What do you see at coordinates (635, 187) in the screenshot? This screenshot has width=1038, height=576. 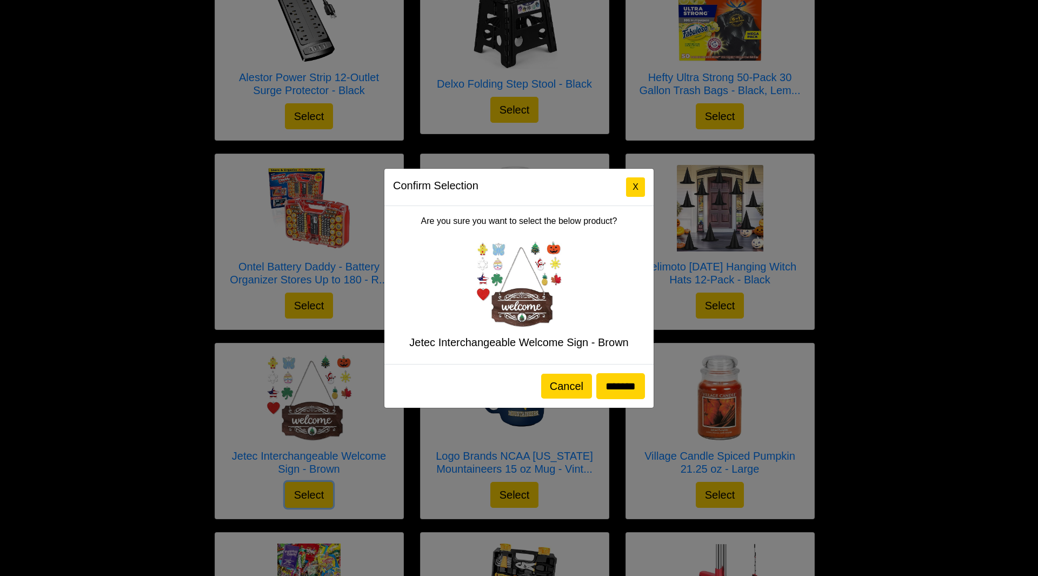 I see `button: Close` at bounding box center [635, 187].